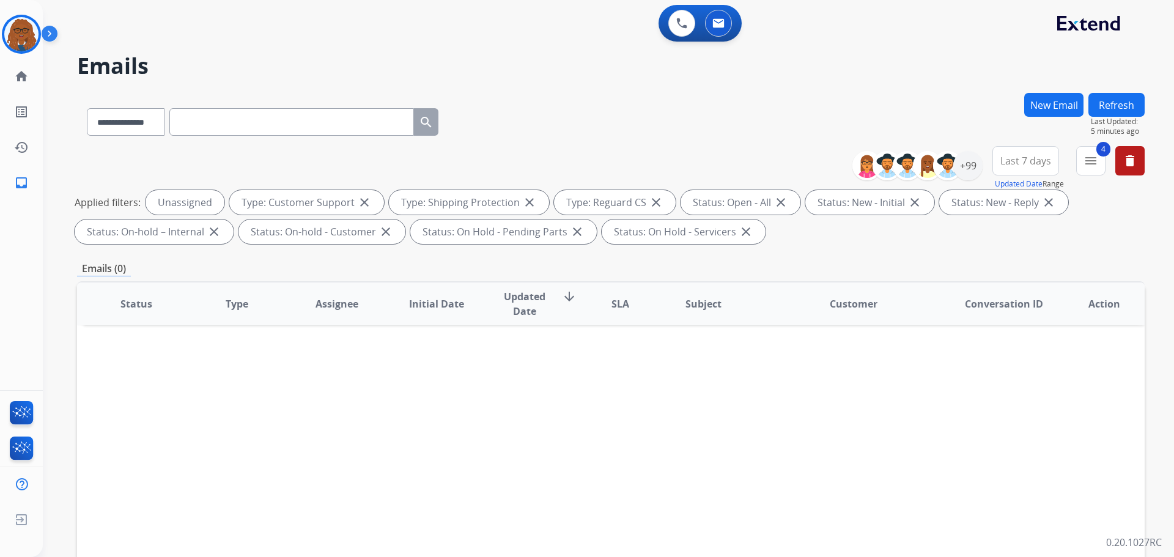 Image resolution: width=1174 pixels, height=557 pixels. I want to click on mat-icon: menu, so click(1091, 161).